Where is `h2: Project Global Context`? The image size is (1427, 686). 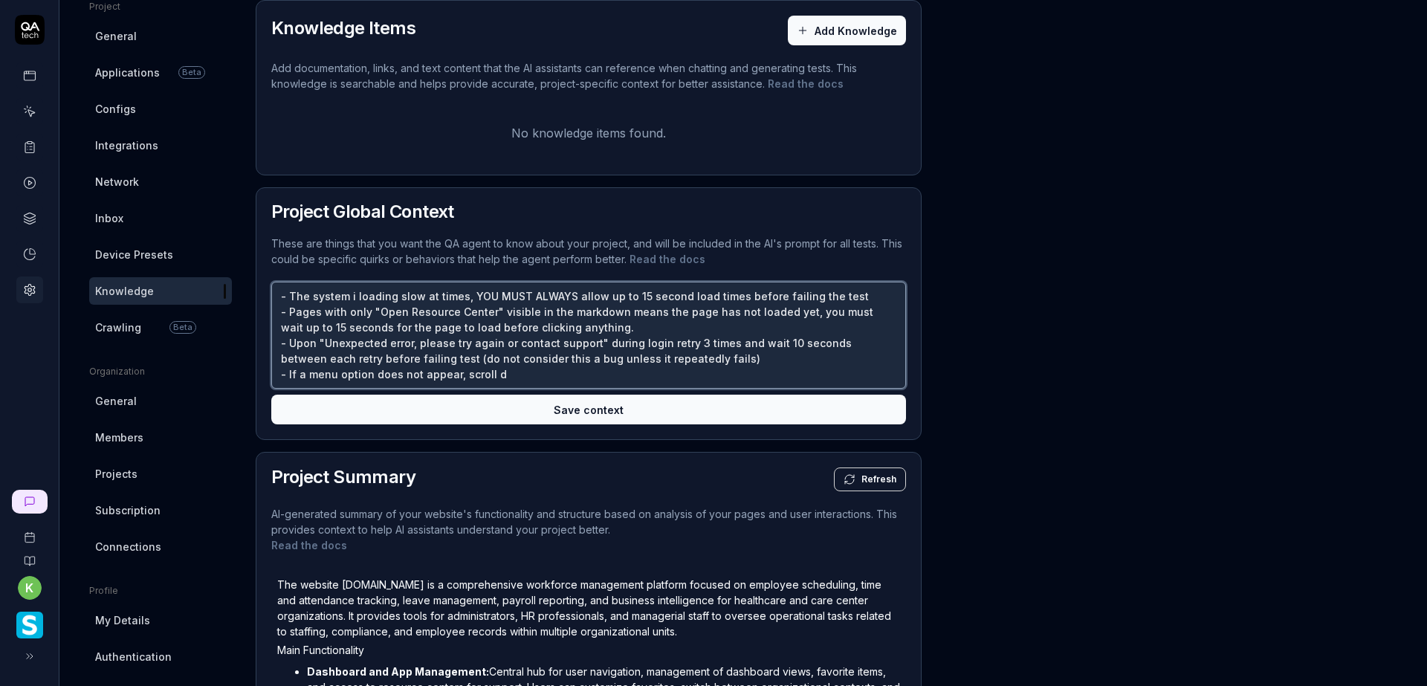
h2: Project Global Context is located at coordinates (589, 212).